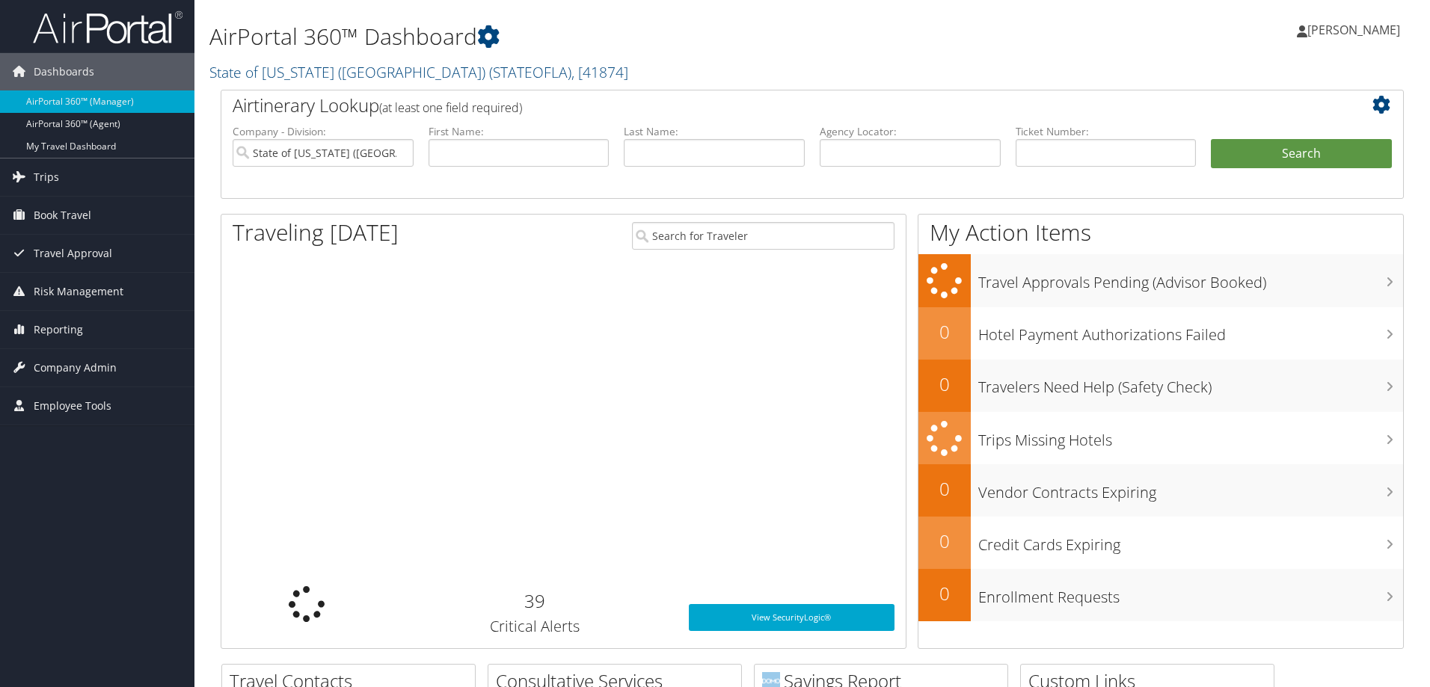 The height and width of the screenshot is (687, 1430). Describe the element at coordinates (763, 236) in the screenshot. I see `input: Search for Traveler` at that location.